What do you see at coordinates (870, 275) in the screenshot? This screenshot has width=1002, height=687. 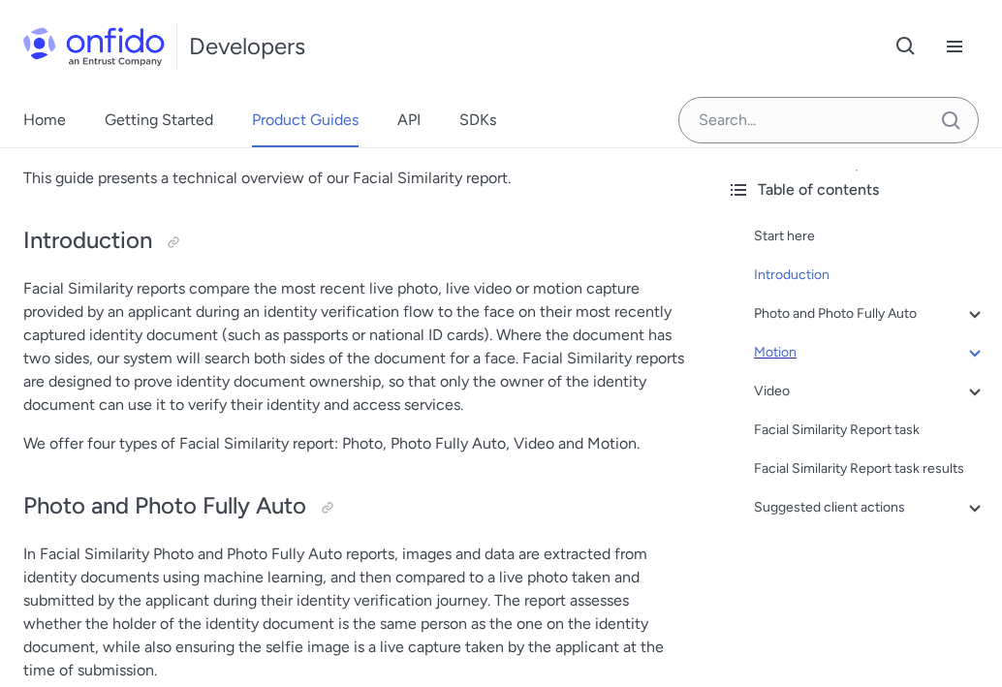 I see `a: Introduction` at bounding box center [870, 275].